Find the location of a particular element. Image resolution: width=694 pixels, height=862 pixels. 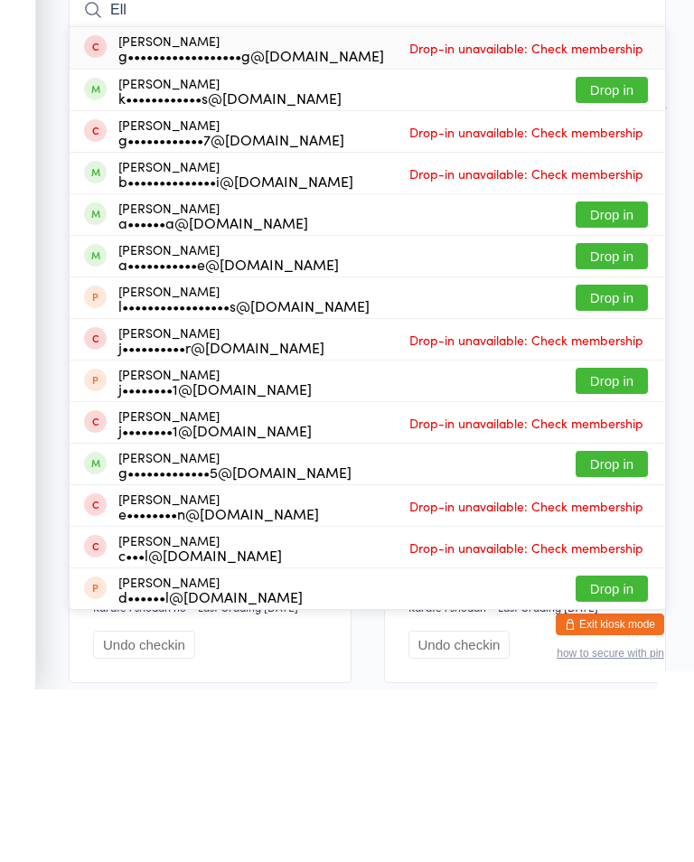

input: Search is located at coordinates (367, 183).